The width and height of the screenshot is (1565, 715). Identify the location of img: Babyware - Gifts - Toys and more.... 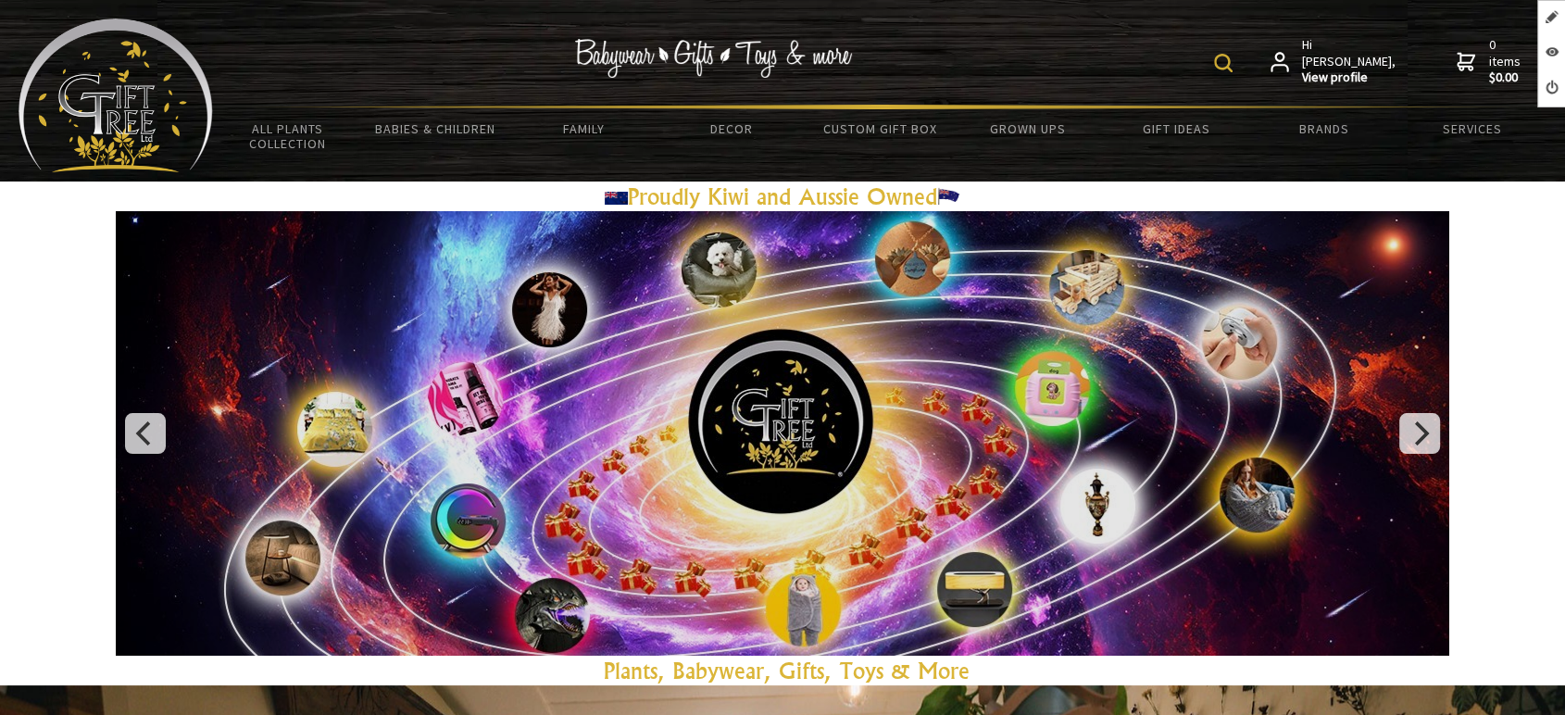
(116, 95).